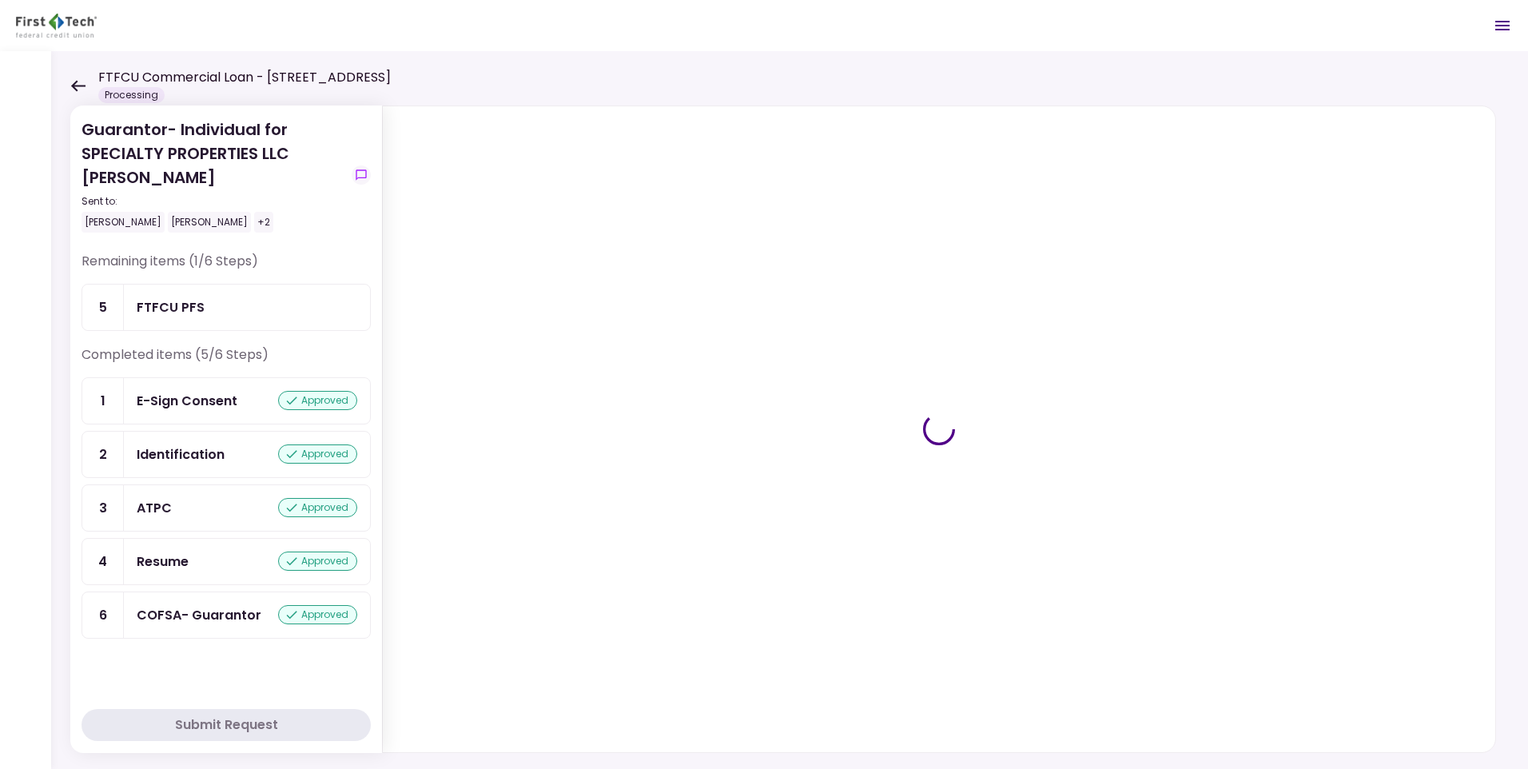 Image resolution: width=1528 pixels, height=769 pixels. I want to click on a: 5FTFCU PFS, so click(226, 307).